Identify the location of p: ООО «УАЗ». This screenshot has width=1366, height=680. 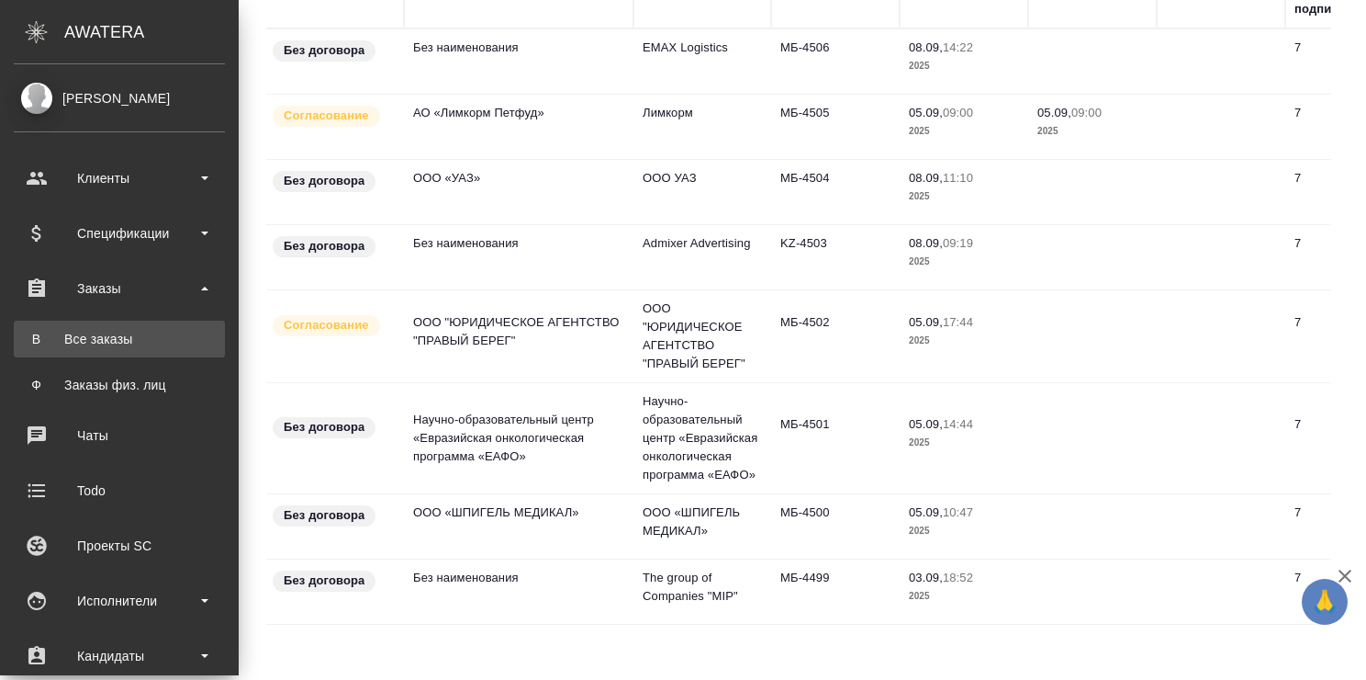
(519, 178).